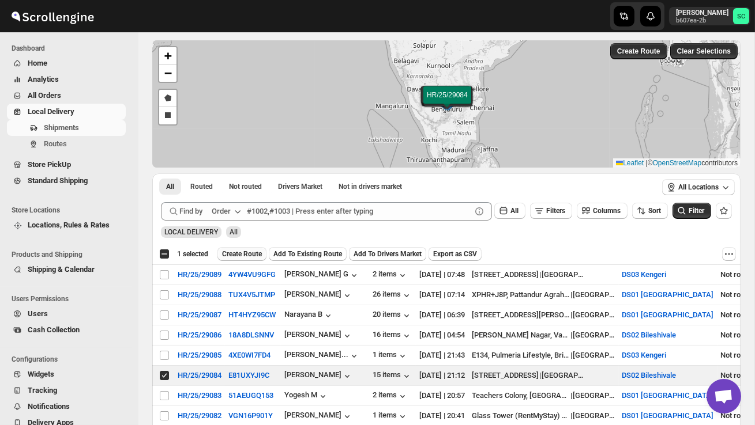 The height and width of the screenshot is (425, 755). I want to click on span: Routed, so click(201, 187).